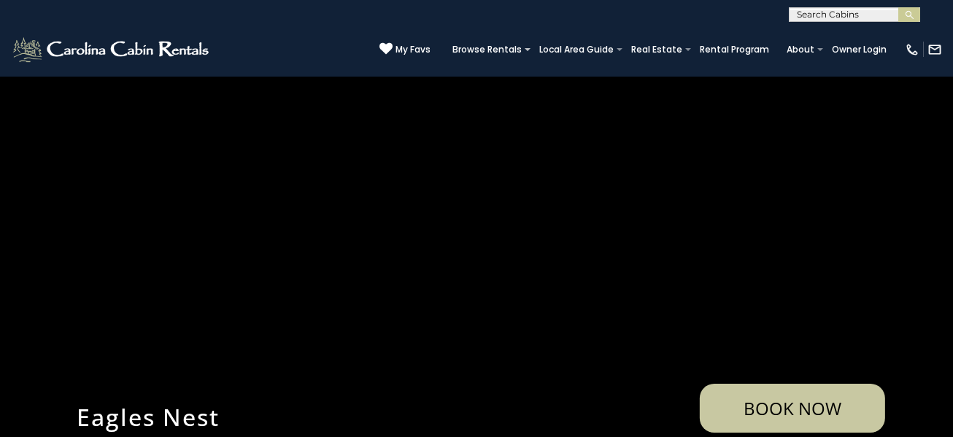  Describe the element at coordinates (487, 50) in the screenshot. I see `a: Browse Rentals` at that location.